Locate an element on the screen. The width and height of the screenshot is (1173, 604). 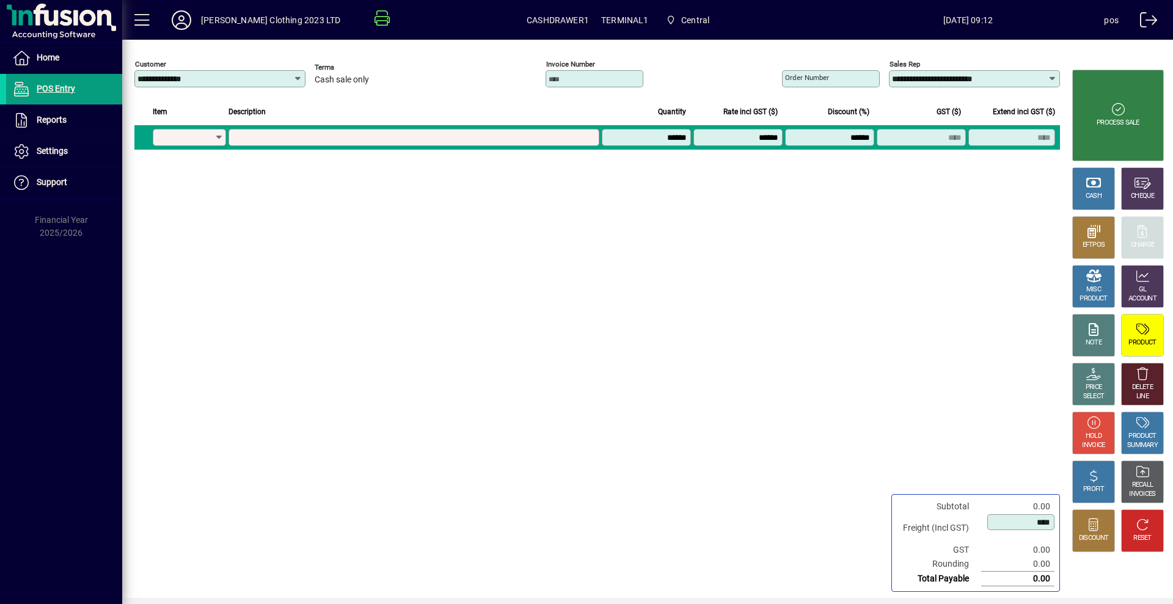
div: RESET is located at coordinates (1142, 538).